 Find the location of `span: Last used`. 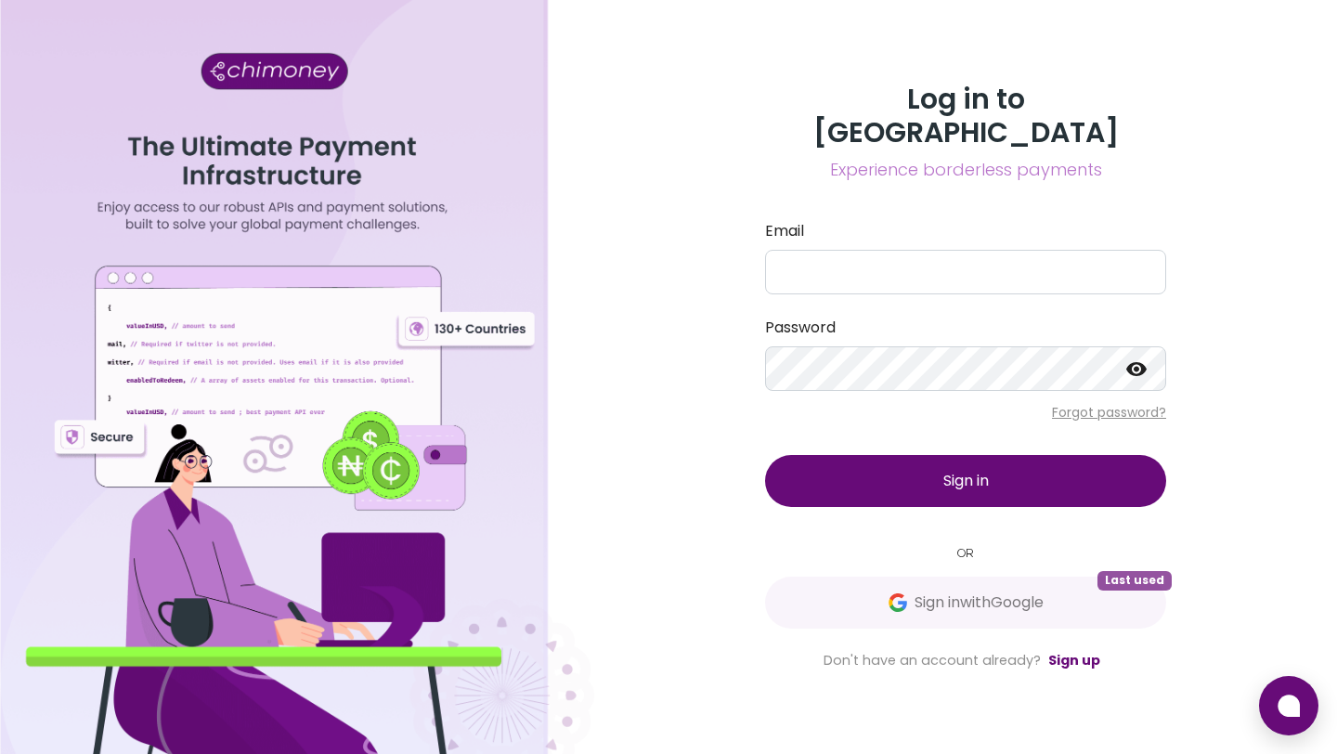

span: Last used is located at coordinates (1135, 580).